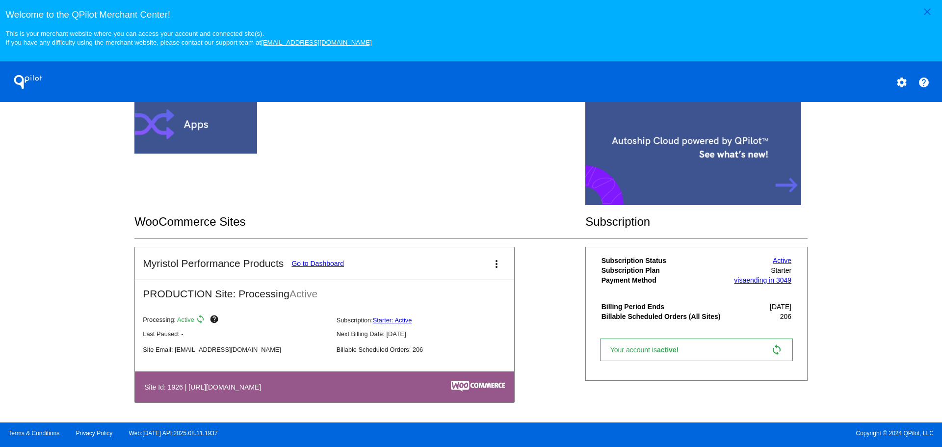 The image size is (942, 447). I want to click on h2: WooCommerce Sites, so click(360, 222).